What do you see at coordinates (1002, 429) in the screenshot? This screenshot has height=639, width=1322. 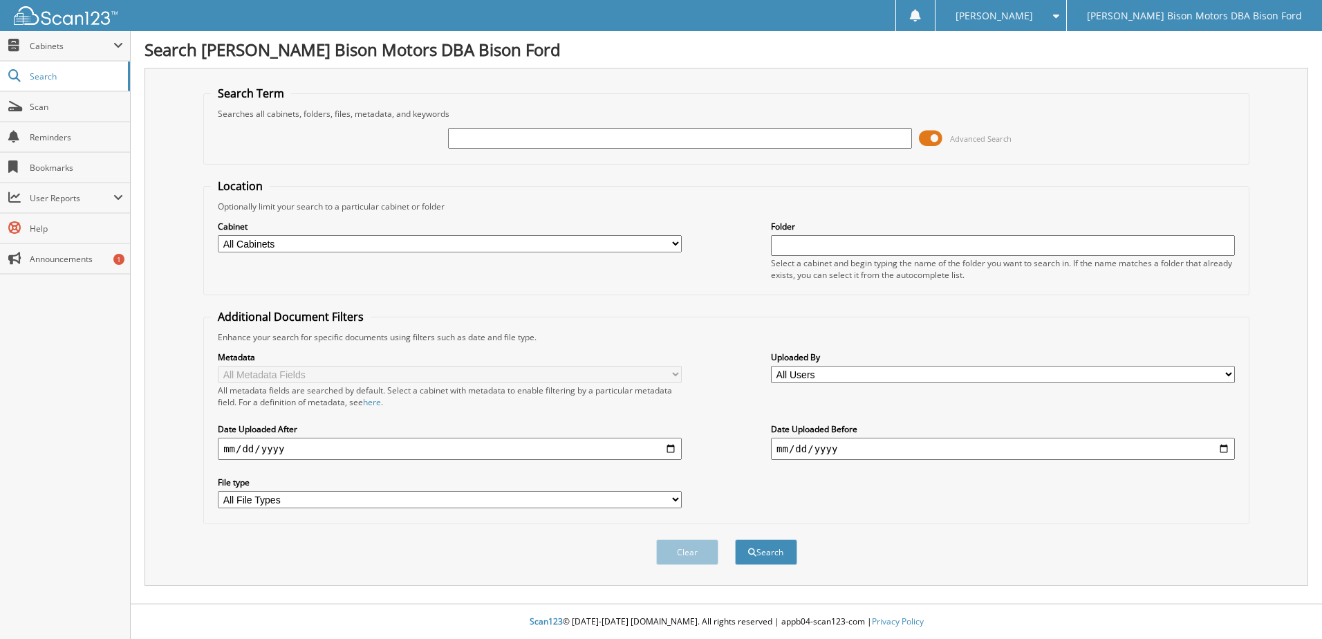 I see `label: Date Uploaded Before` at bounding box center [1002, 429].